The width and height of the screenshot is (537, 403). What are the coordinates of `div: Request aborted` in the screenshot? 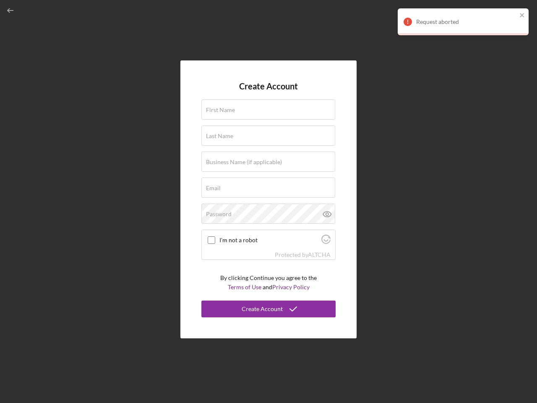 It's located at (467, 22).